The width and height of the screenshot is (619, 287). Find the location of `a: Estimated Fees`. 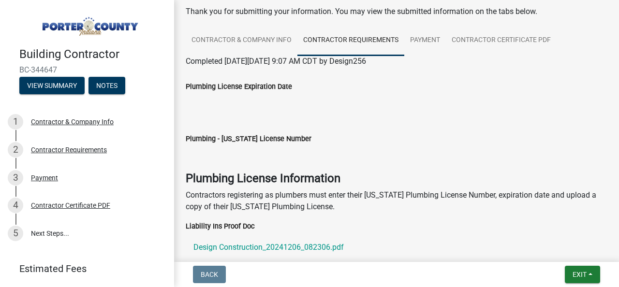

a: Estimated Fees is located at coordinates (83, 269).